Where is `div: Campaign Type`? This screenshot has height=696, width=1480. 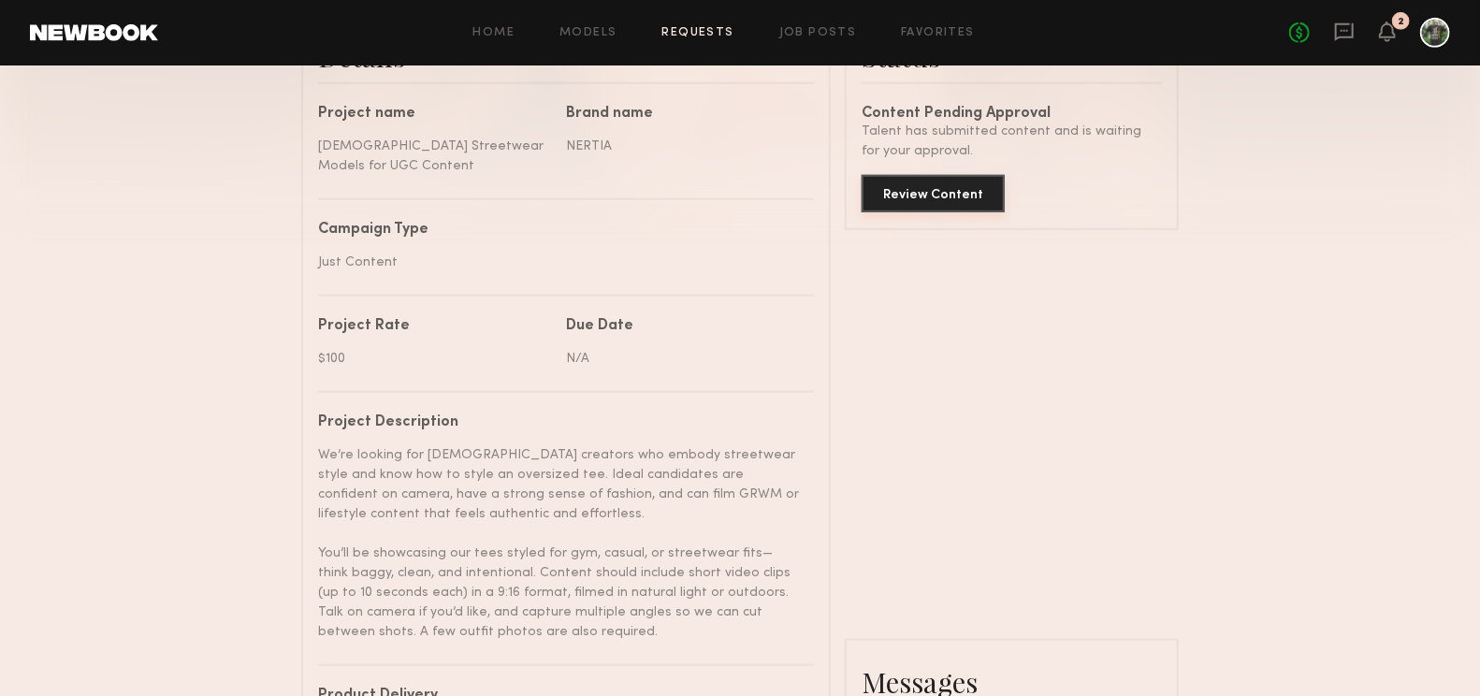 div: Campaign Type is located at coordinates (558, 230).